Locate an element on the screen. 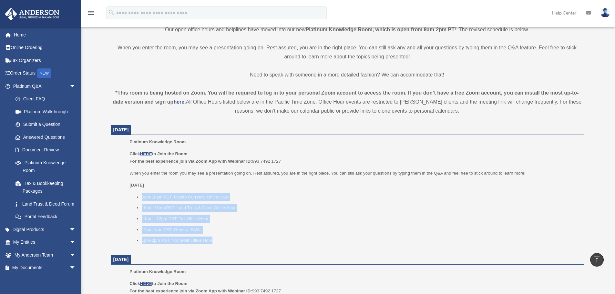 This screenshot has height=294, width=615. a: Document Review is located at coordinates (47, 150).